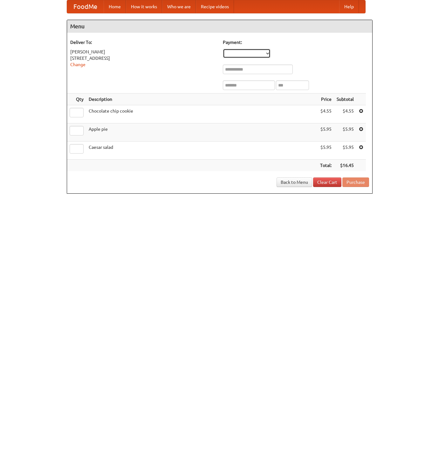  I want to click on th: Description, so click(202, 99).